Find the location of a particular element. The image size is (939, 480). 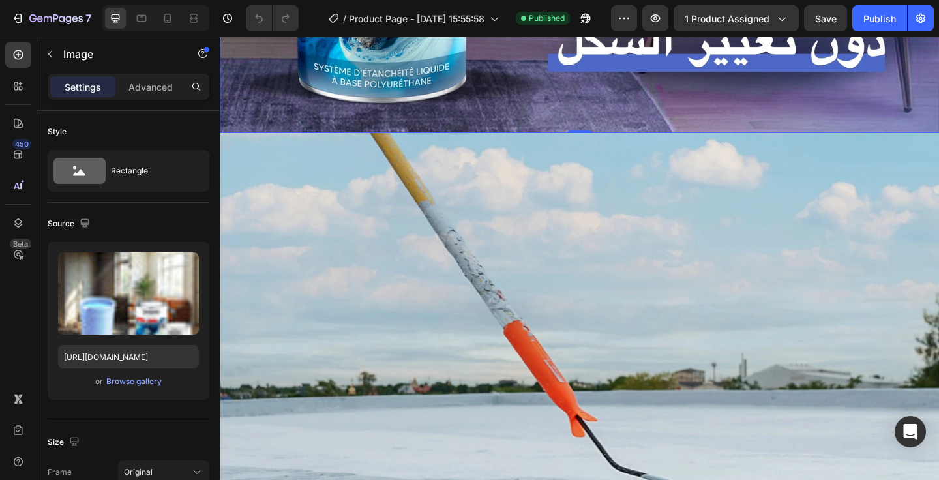

button: Browse gallery is located at coordinates (134, 381).